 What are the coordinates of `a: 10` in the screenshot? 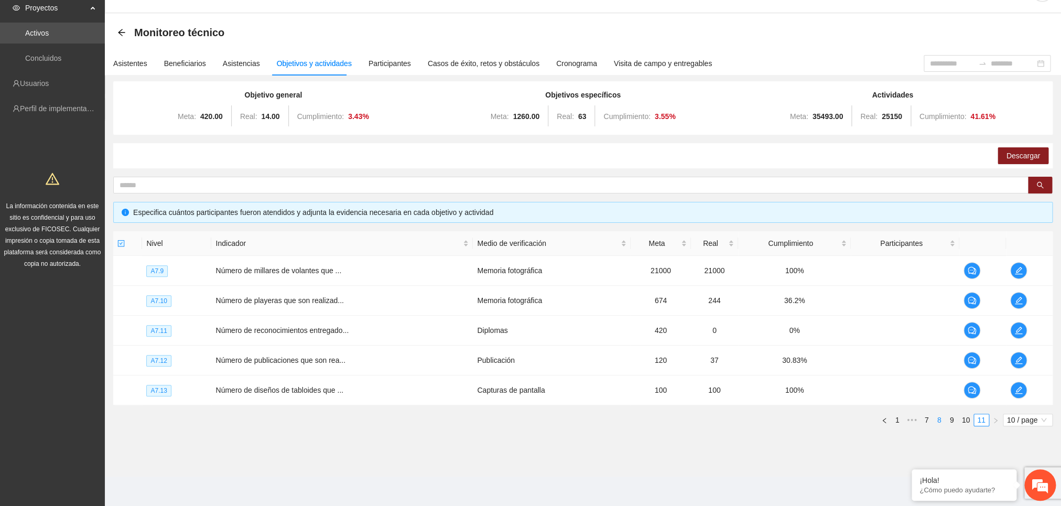 It's located at (966, 420).